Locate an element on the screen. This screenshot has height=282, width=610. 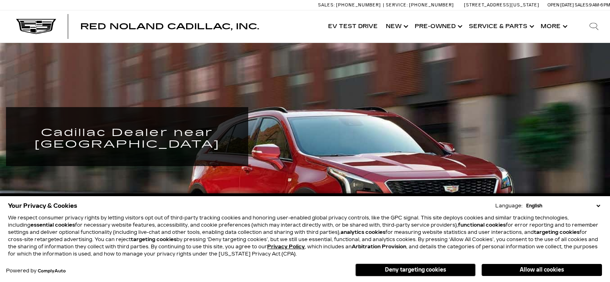
span: 9 AM-6 PM is located at coordinates (599, 5).